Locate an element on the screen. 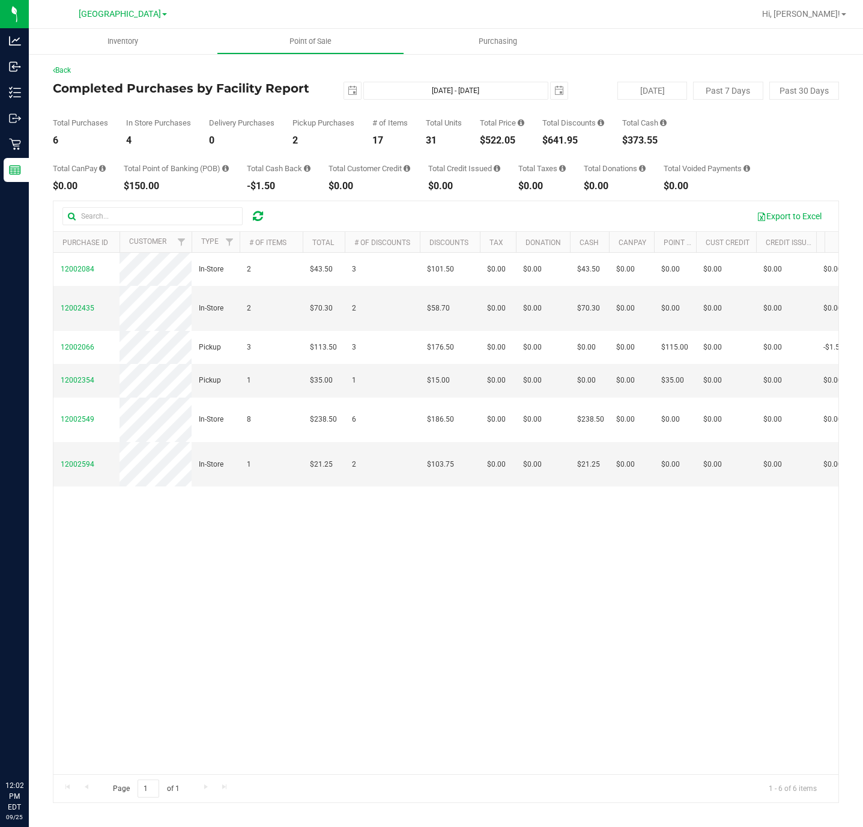 Image resolution: width=863 pixels, height=827 pixels. div: Total Price is located at coordinates (502, 122).